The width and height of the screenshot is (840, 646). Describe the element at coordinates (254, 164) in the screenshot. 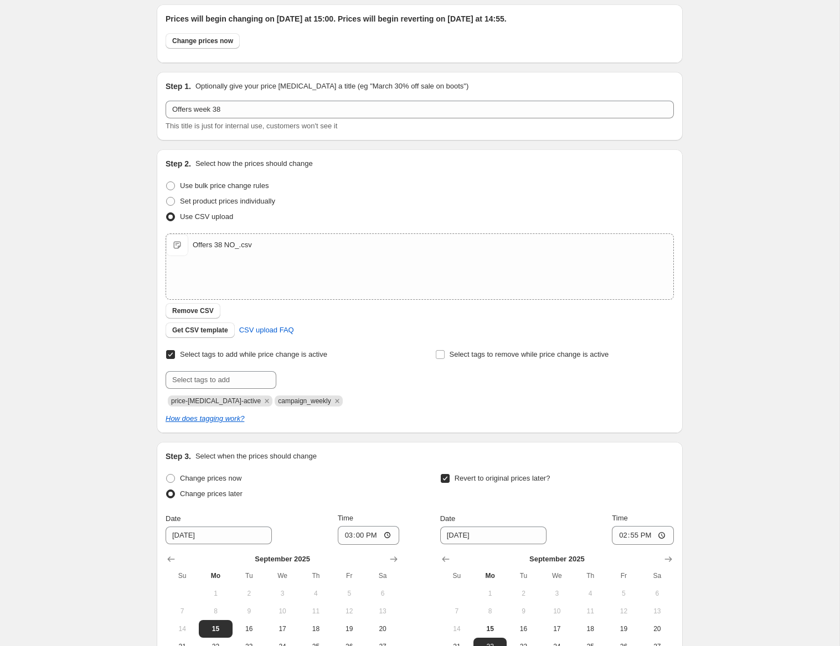

I see `p: Select how the prices should change` at that location.